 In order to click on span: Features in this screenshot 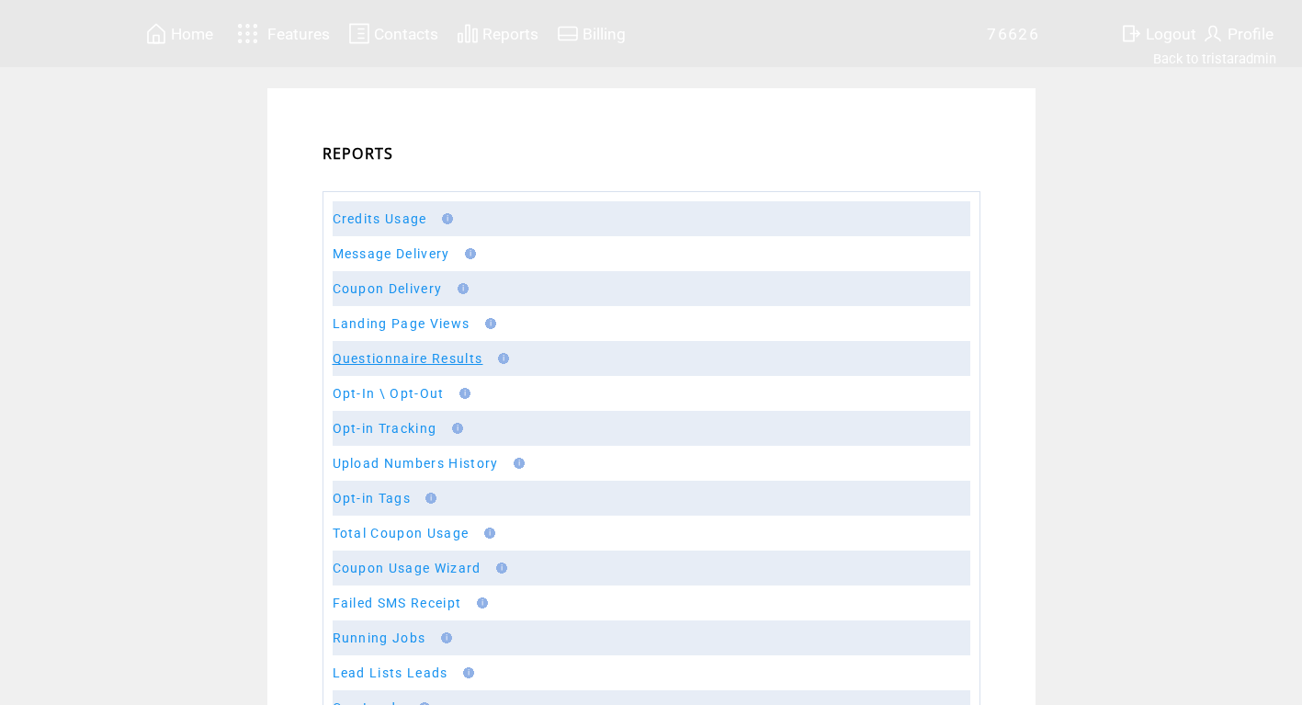, I will do `click(299, 34)`.